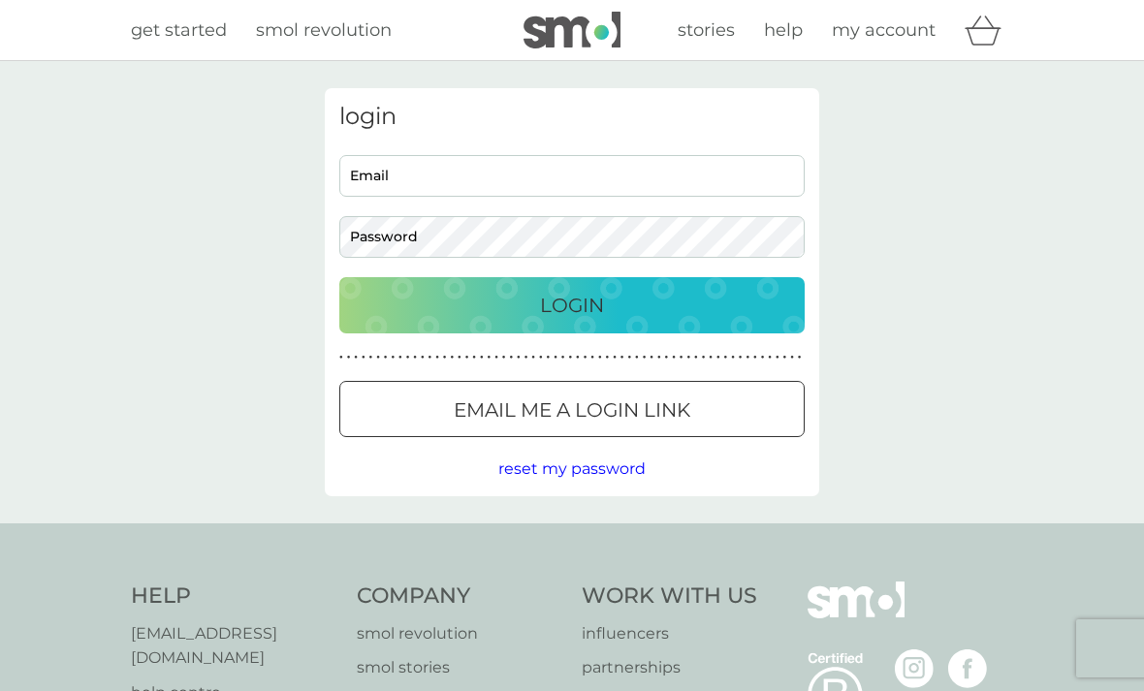  Describe the element at coordinates (460, 668) in the screenshot. I see `p: smol stories` at that location.